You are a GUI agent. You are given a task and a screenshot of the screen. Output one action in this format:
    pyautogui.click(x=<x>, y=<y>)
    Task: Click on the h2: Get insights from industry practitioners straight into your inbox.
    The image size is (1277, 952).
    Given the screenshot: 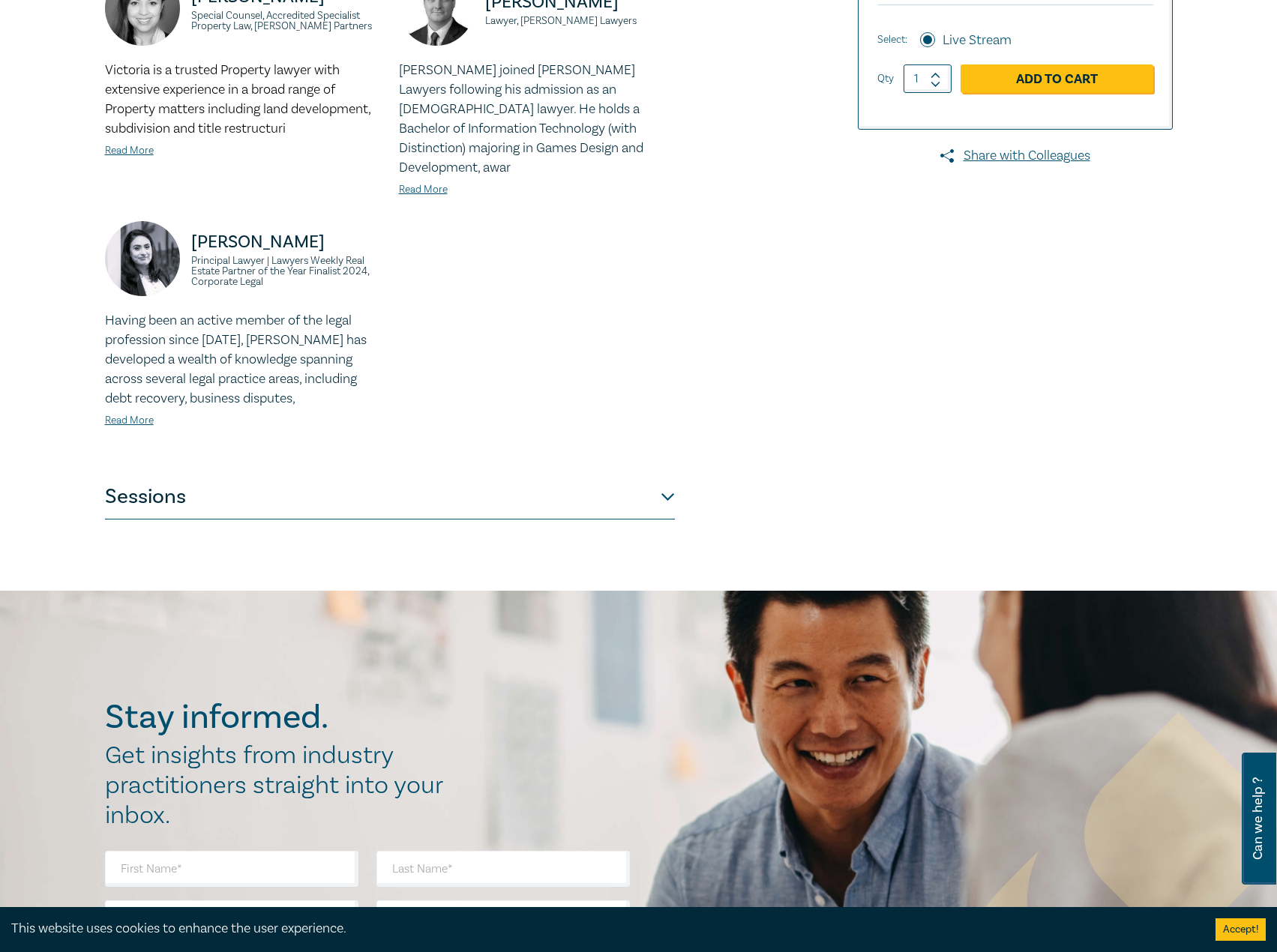 What is the action you would take?
    pyautogui.click(x=282, y=786)
    